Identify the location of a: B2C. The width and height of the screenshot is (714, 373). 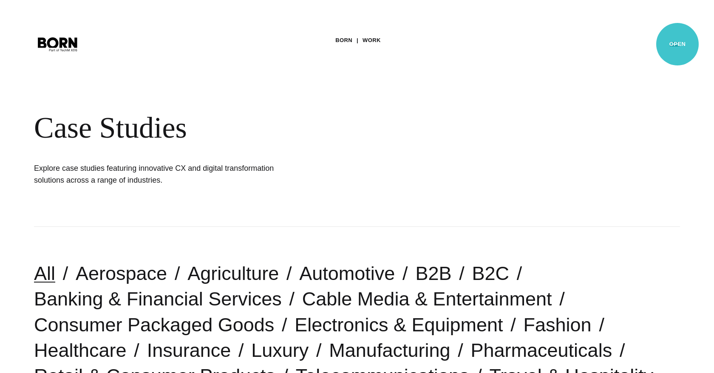
(490, 273).